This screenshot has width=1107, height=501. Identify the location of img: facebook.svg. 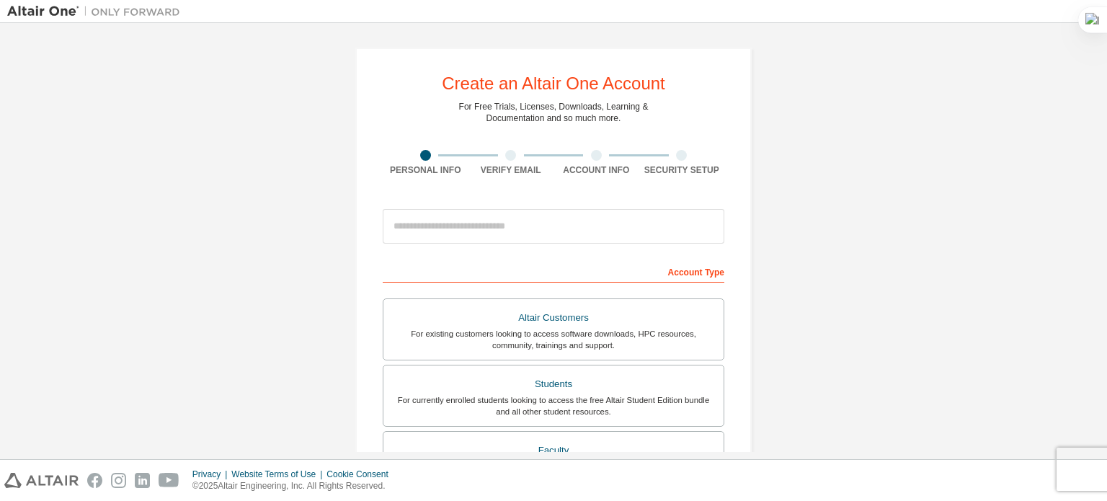
(94, 480).